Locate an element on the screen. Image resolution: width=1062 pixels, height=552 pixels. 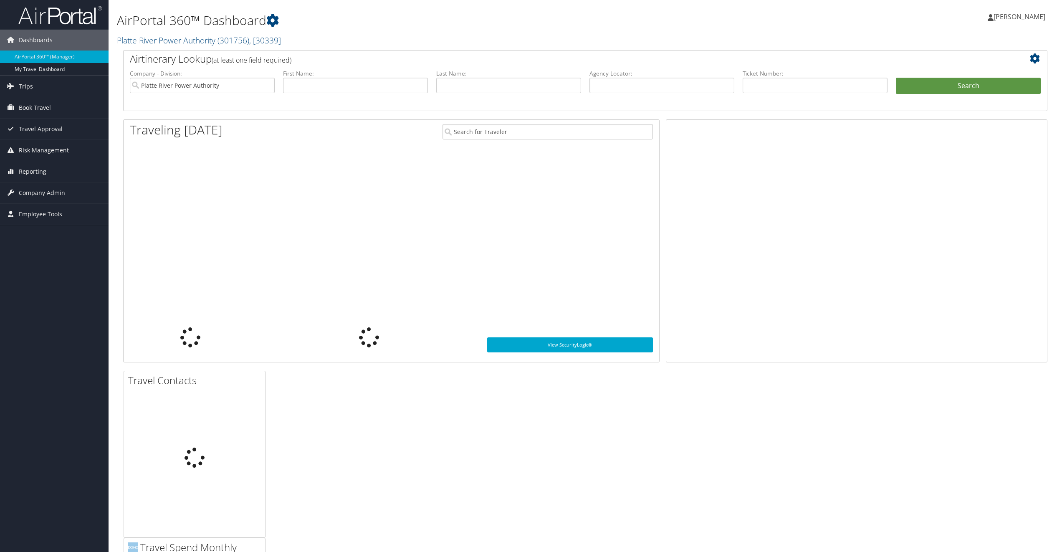
label: Company - Division: is located at coordinates (202, 73).